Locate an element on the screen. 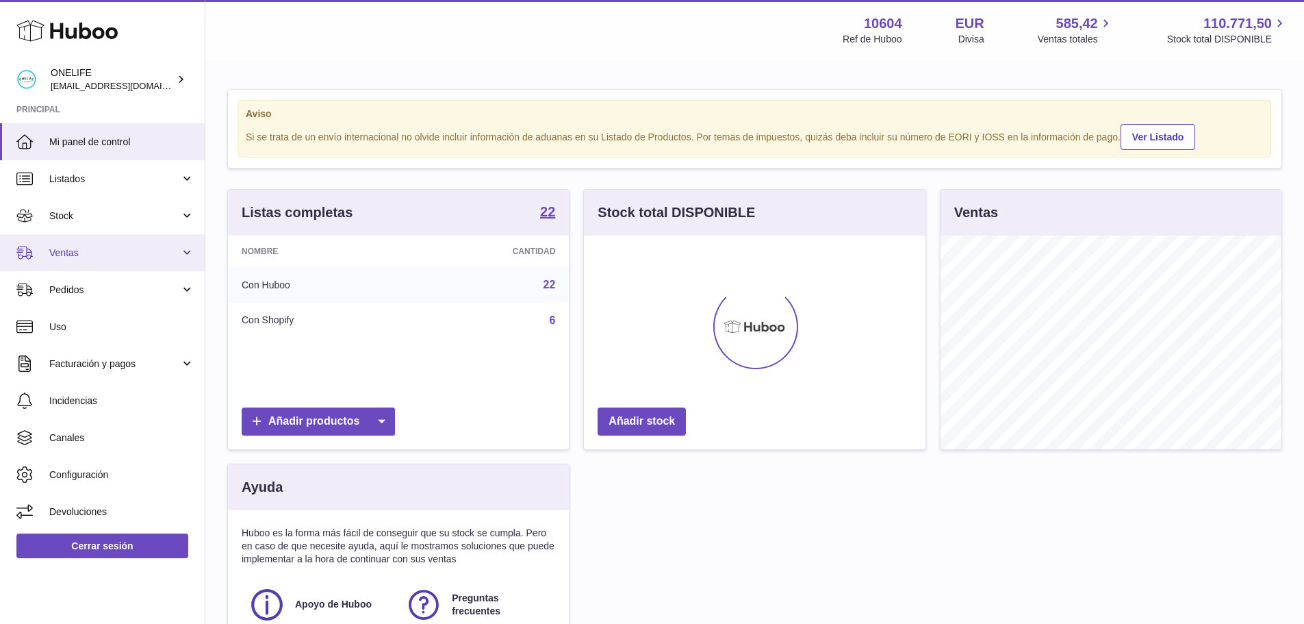 This screenshot has height=624, width=1304. th: Nombre is located at coordinates (318, 251).